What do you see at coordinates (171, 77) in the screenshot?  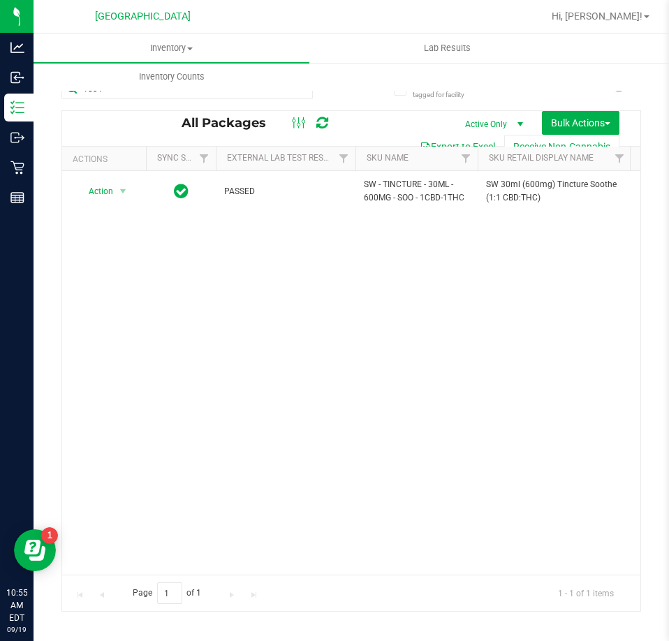 I see `a: Inventory Counts` at bounding box center [171, 77].